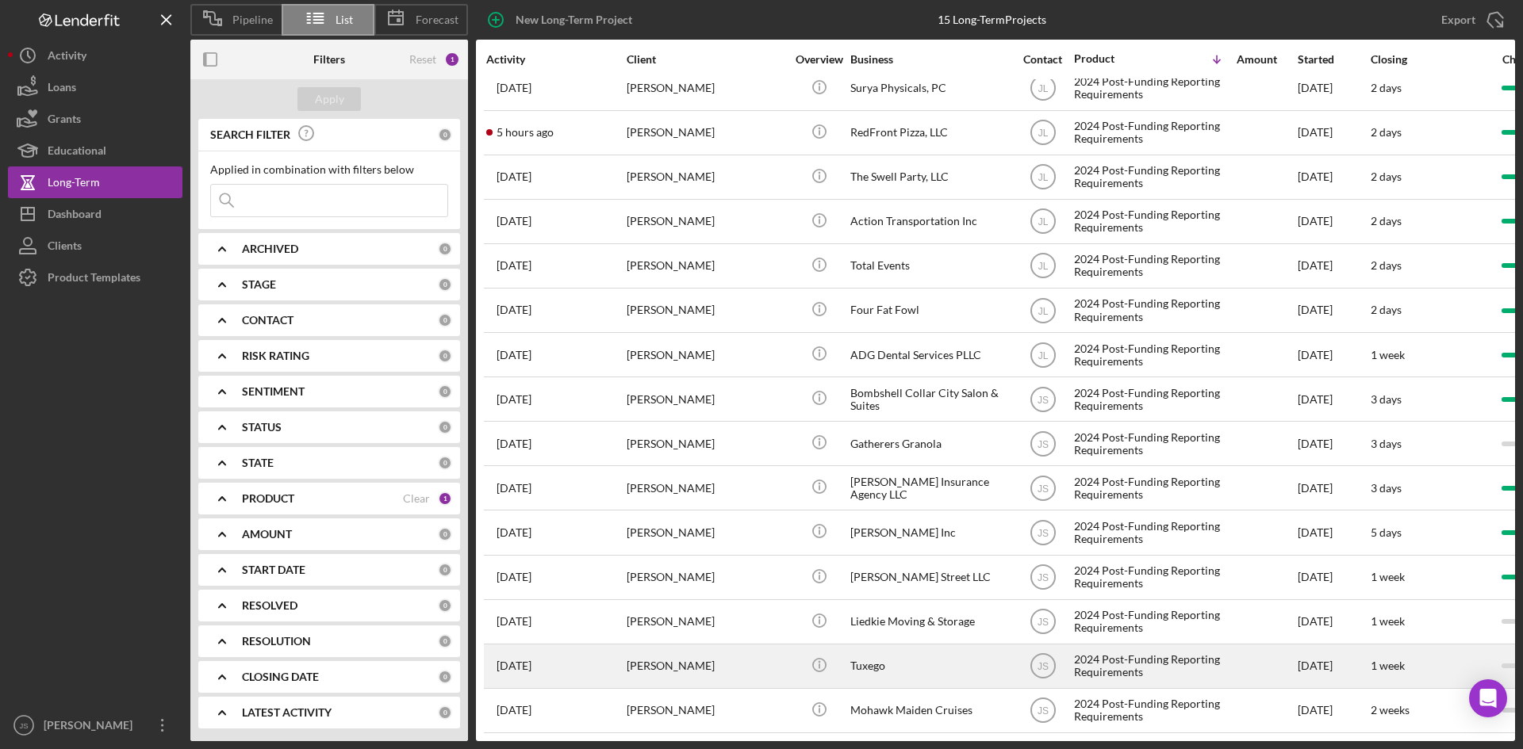  I want to click on a: Clients, so click(95, 246).